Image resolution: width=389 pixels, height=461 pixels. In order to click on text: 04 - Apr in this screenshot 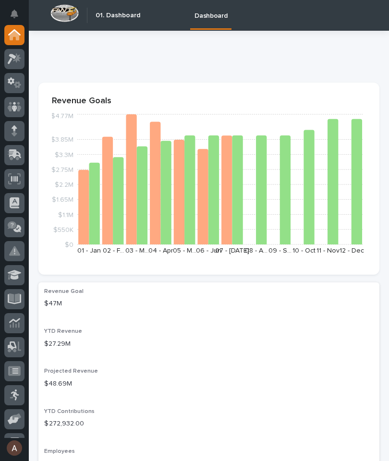, I will do `click(161, 251)`.